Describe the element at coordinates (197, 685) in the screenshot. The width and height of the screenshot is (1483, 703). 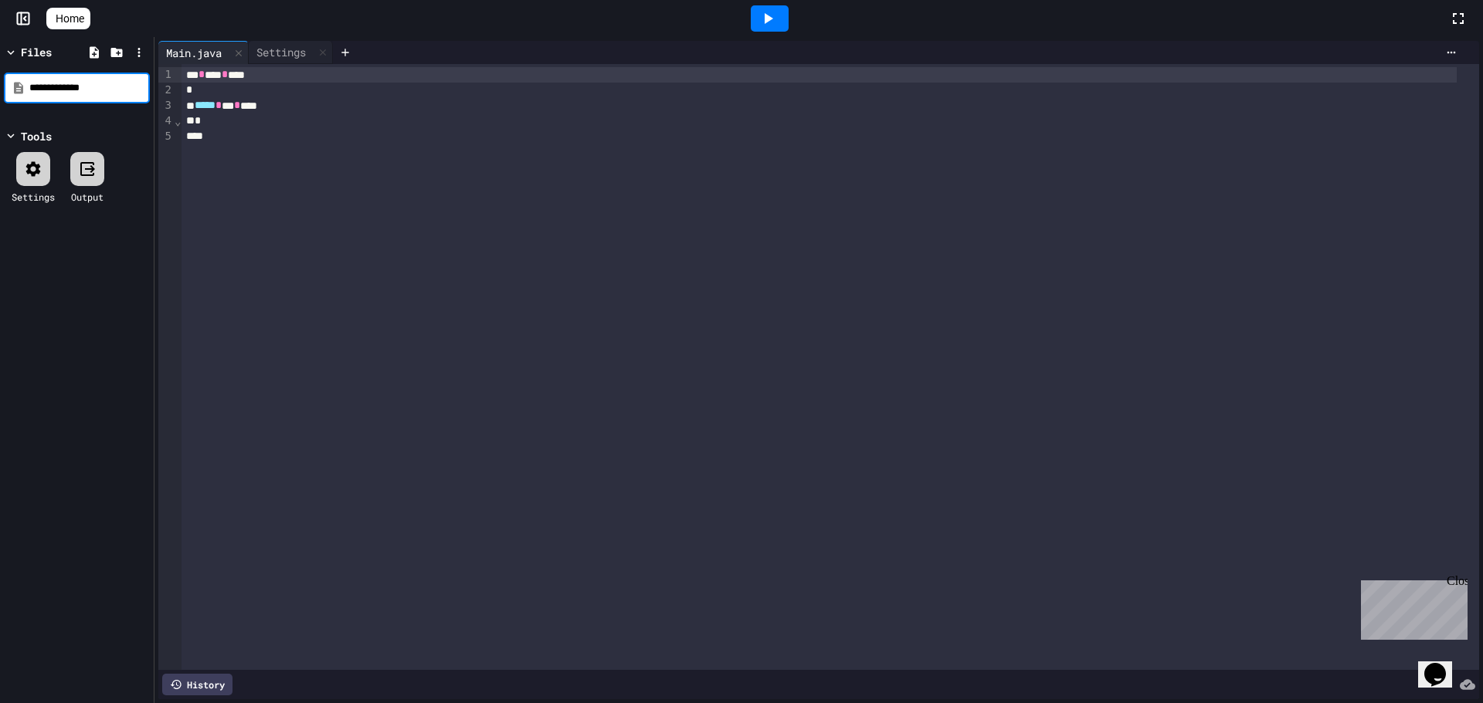
I see `div: History` at that location.